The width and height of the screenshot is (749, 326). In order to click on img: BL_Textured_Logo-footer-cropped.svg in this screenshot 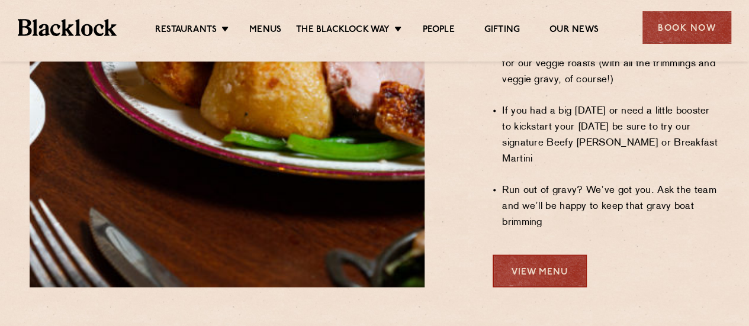, I will do `click(67, 27)`.